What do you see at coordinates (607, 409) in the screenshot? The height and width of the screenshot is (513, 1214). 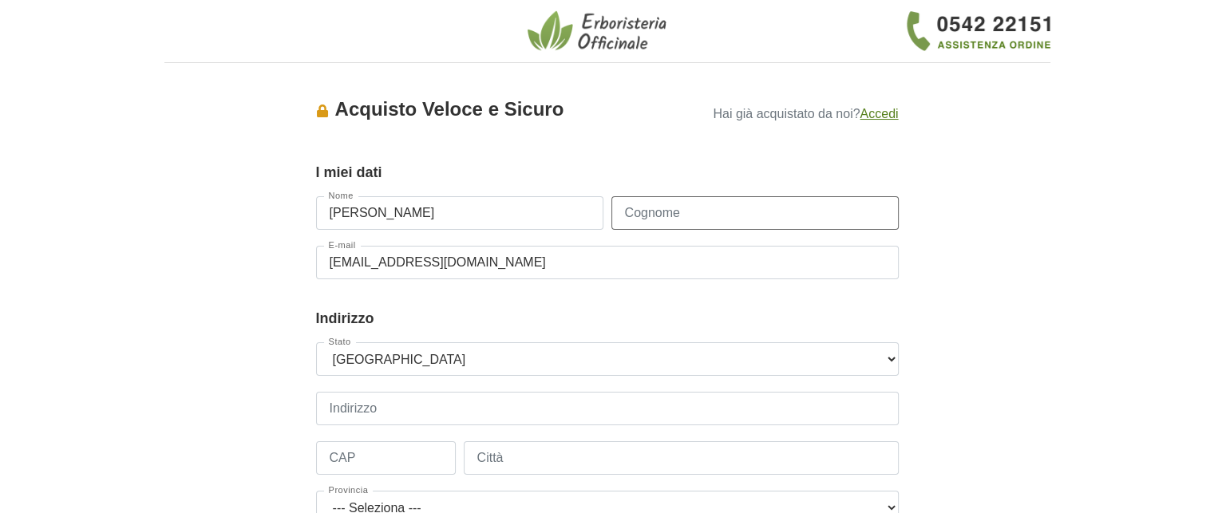 I see `input: Indirizzo` at bounding box center [607, 409].